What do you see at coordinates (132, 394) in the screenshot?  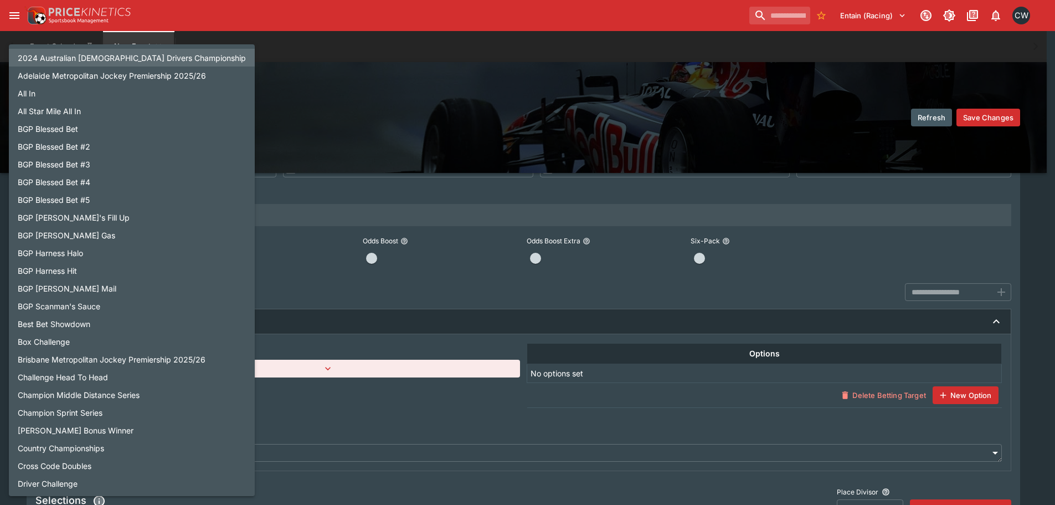 I see `li: Champion Middle Distance Series` at bounding box center [132, 394].